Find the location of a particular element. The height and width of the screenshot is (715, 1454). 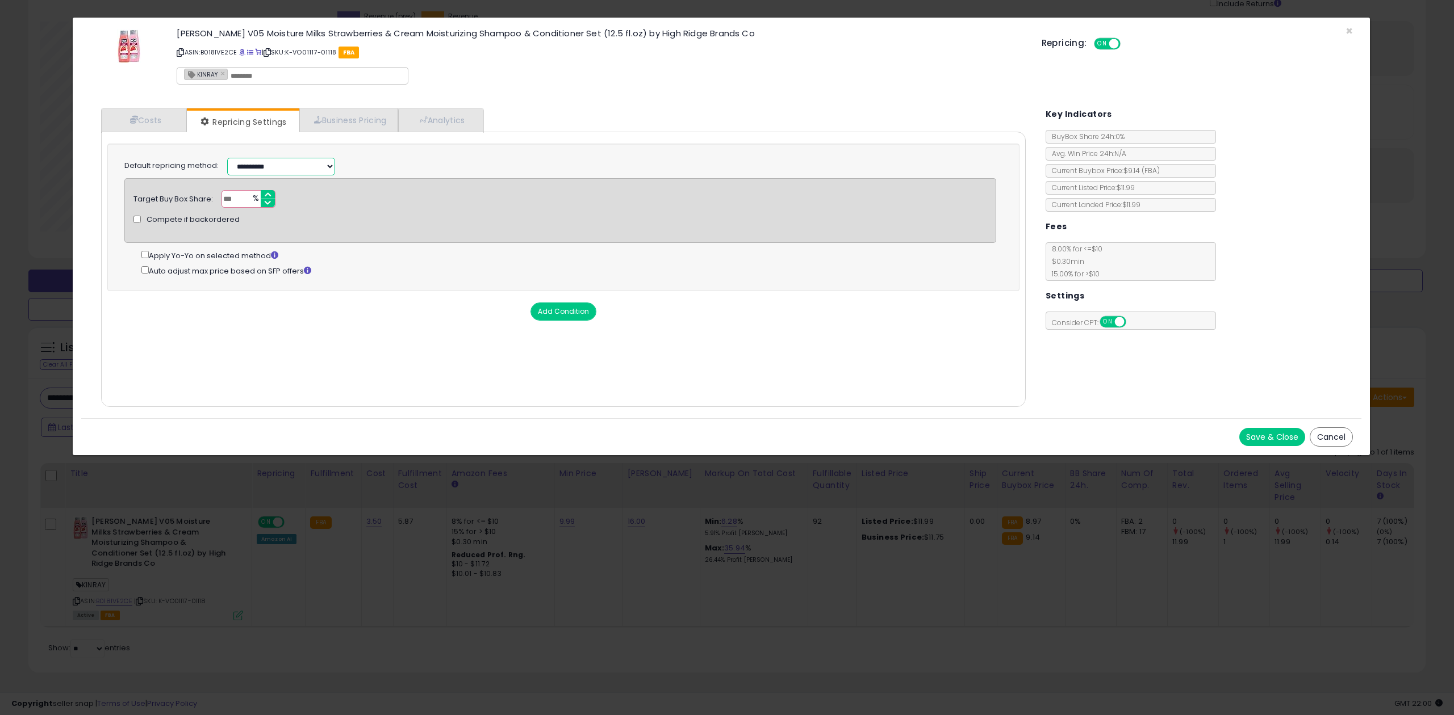

button: Cancel is located at coordinates (1331, 437).